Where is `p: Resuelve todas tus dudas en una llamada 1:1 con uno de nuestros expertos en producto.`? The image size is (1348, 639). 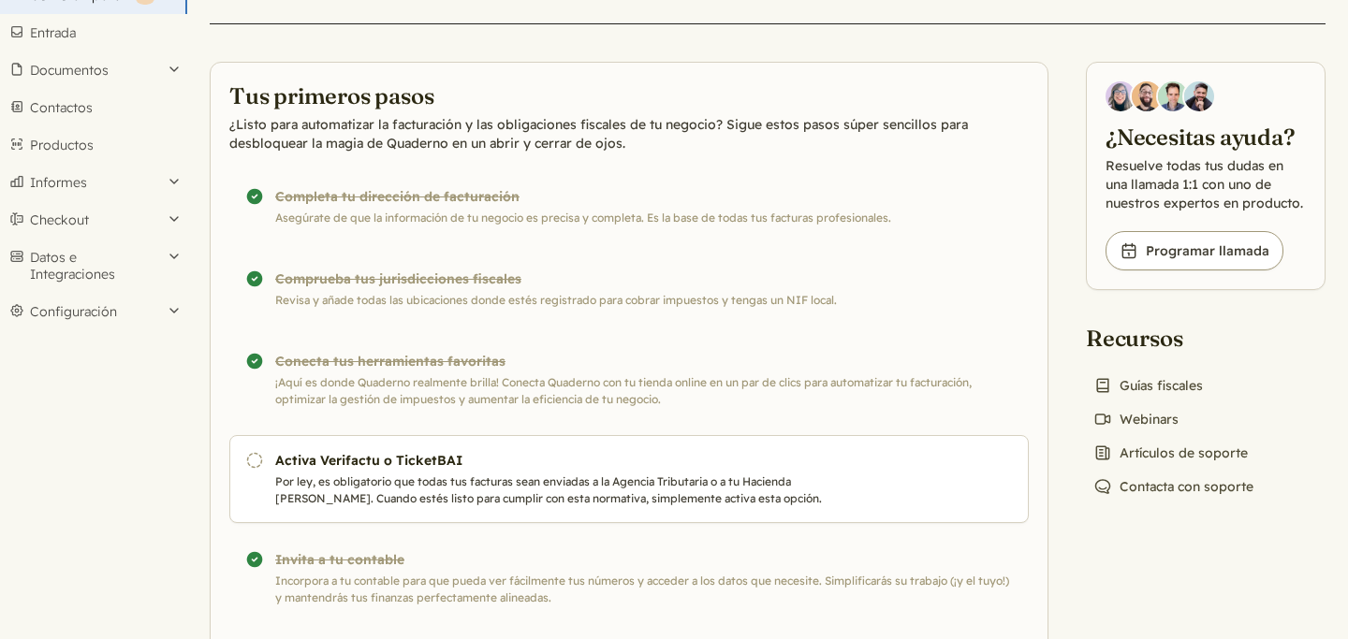
p: Resuelve todas tus dudas en una llamada 1:1 con uno de nuestros expertos en producto. is located at coordinates (1206, 184).